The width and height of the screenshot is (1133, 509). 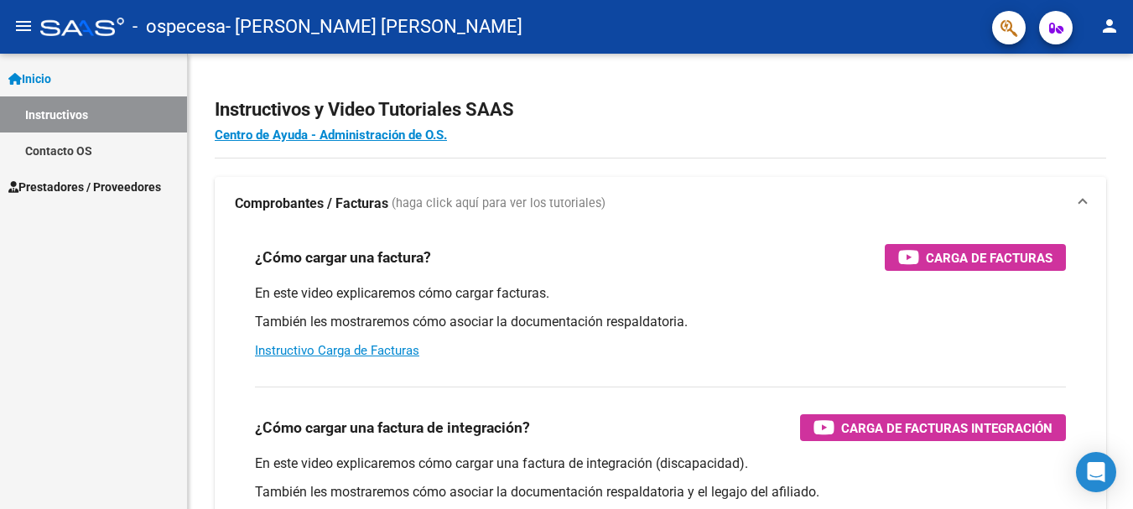 What do you see at coordinates (947, 428) in the screenshot?
I see `span: Carga de Facturas Integración` at bounding box center [947, 428].